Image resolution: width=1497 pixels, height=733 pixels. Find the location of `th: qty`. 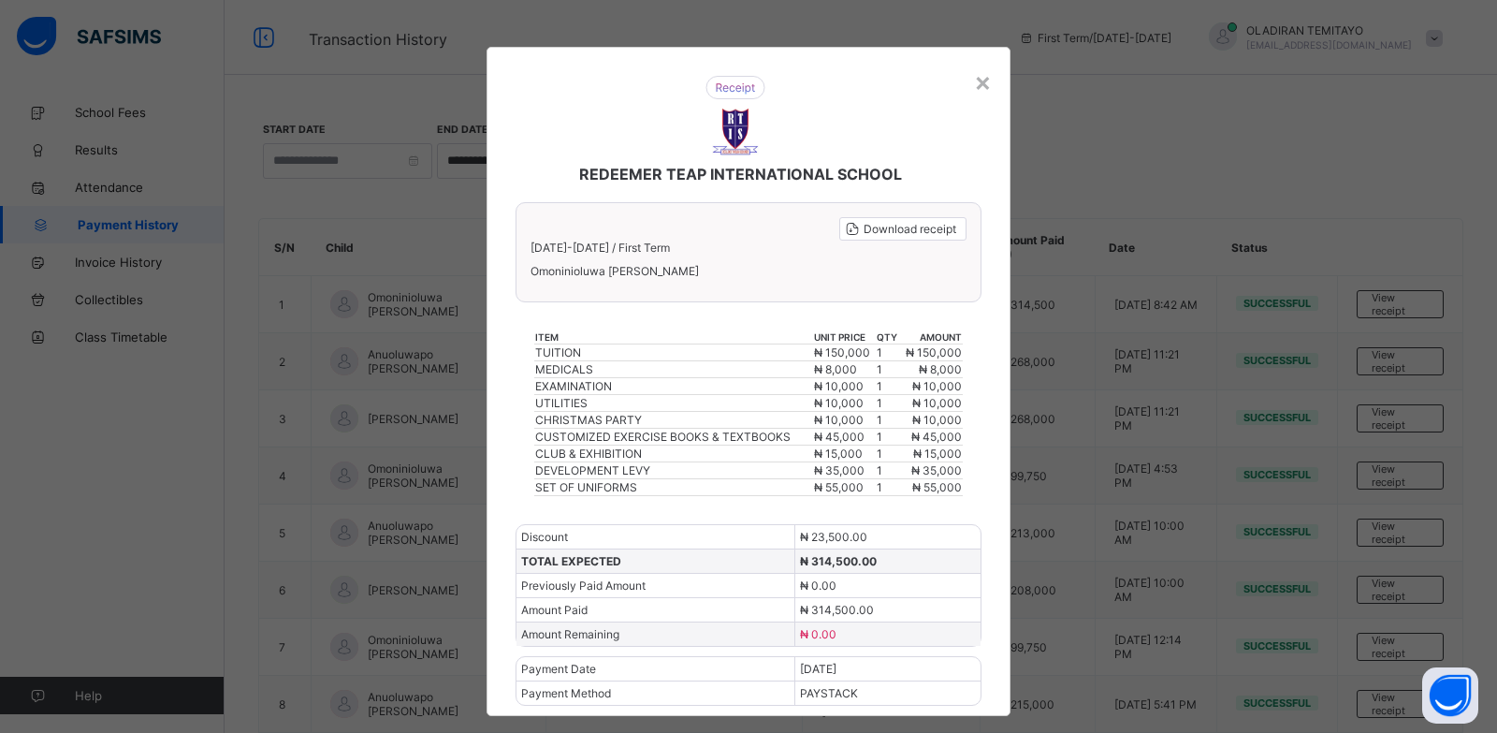

th: qty is located at coordinates (888, 337).